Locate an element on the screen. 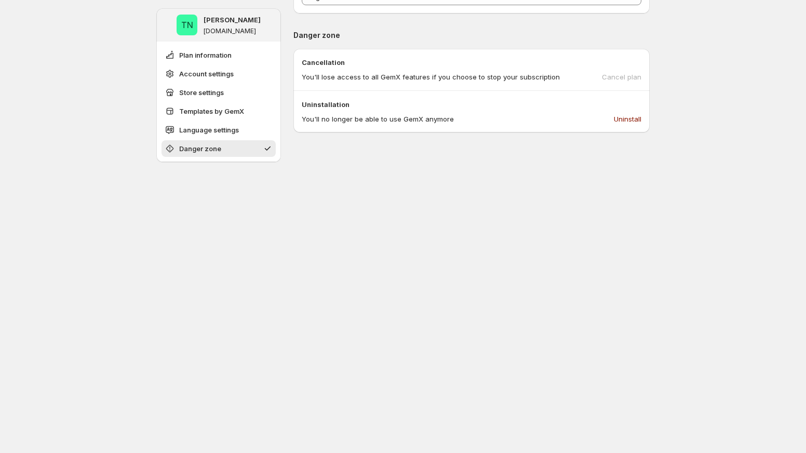 The image size is (806, 453). button: Uninstall is located at coordinates (627, 119).